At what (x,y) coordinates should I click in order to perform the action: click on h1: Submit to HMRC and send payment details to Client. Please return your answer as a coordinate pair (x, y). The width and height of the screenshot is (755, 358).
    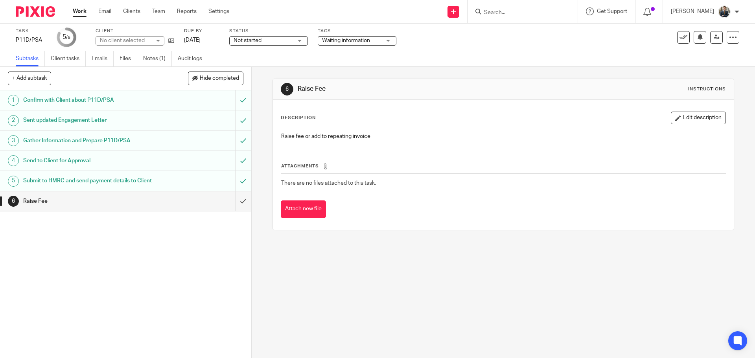
    Looking at the image, I should click on (91, 181).